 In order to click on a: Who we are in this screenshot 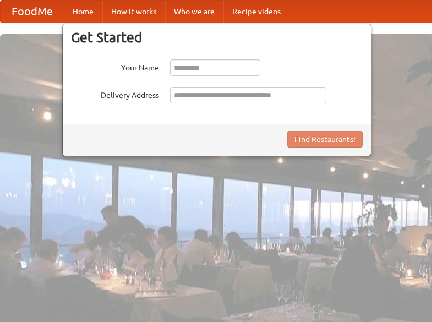, I will do `click(194, 12)`.